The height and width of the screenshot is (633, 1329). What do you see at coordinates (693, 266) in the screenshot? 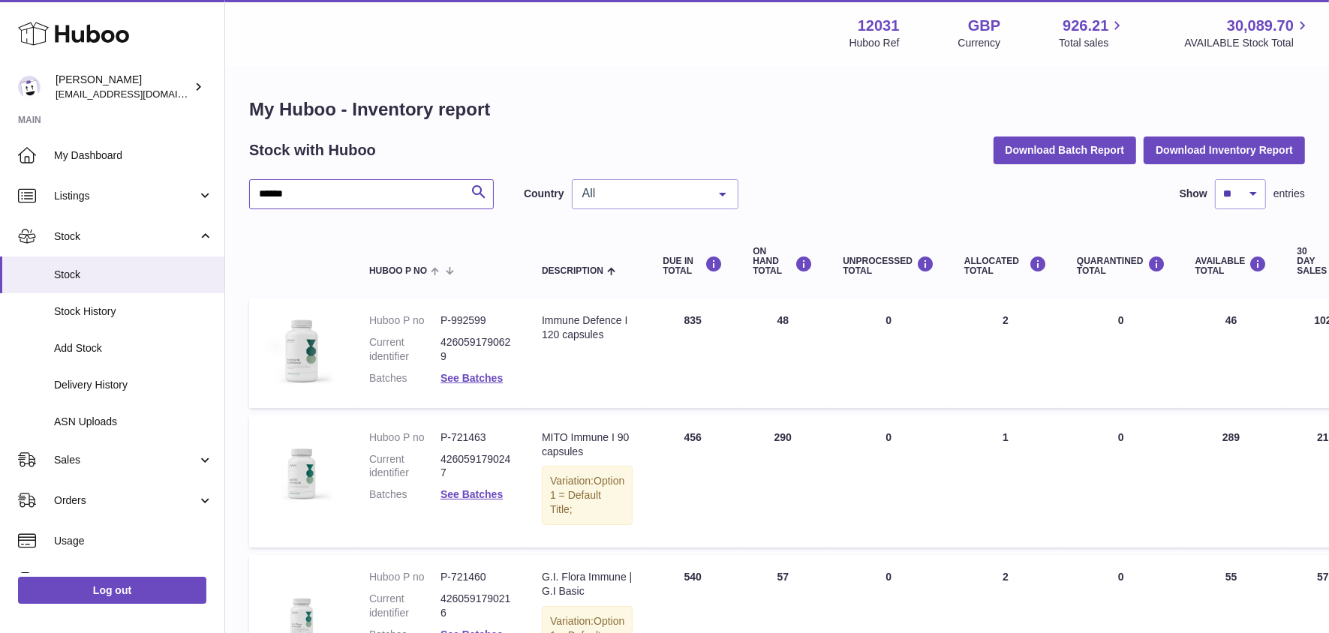
I see `div: DUE IN TOTAL` at bounding box center [693, 266].